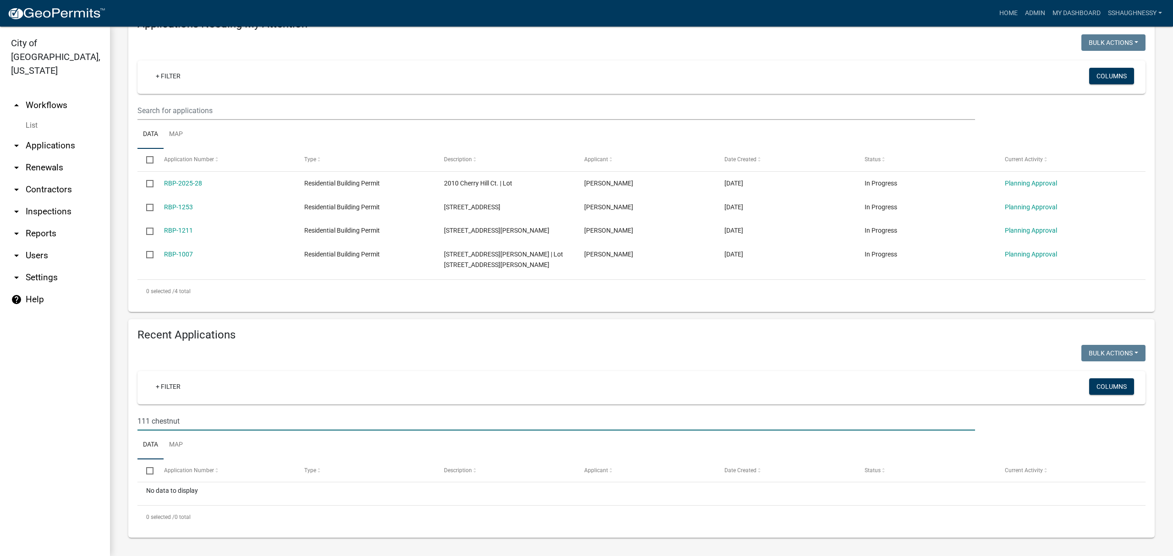  What do you see at coordinates (1035, 13) in the screenshot?
I see `a: Admin` at bounding box center [1035, 13].